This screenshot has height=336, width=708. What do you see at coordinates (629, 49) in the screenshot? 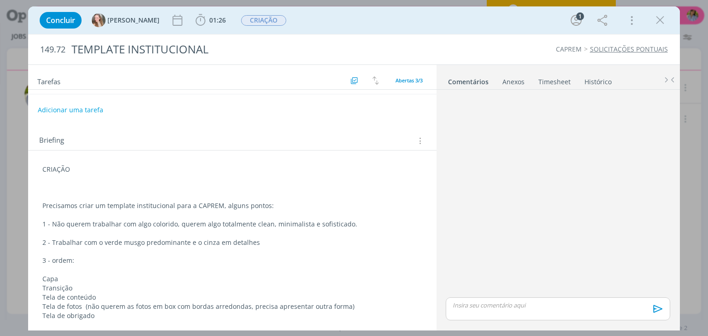
I see `a: SOLICITAÇÕES PONTUAIS` at bounding box center [629, 49].